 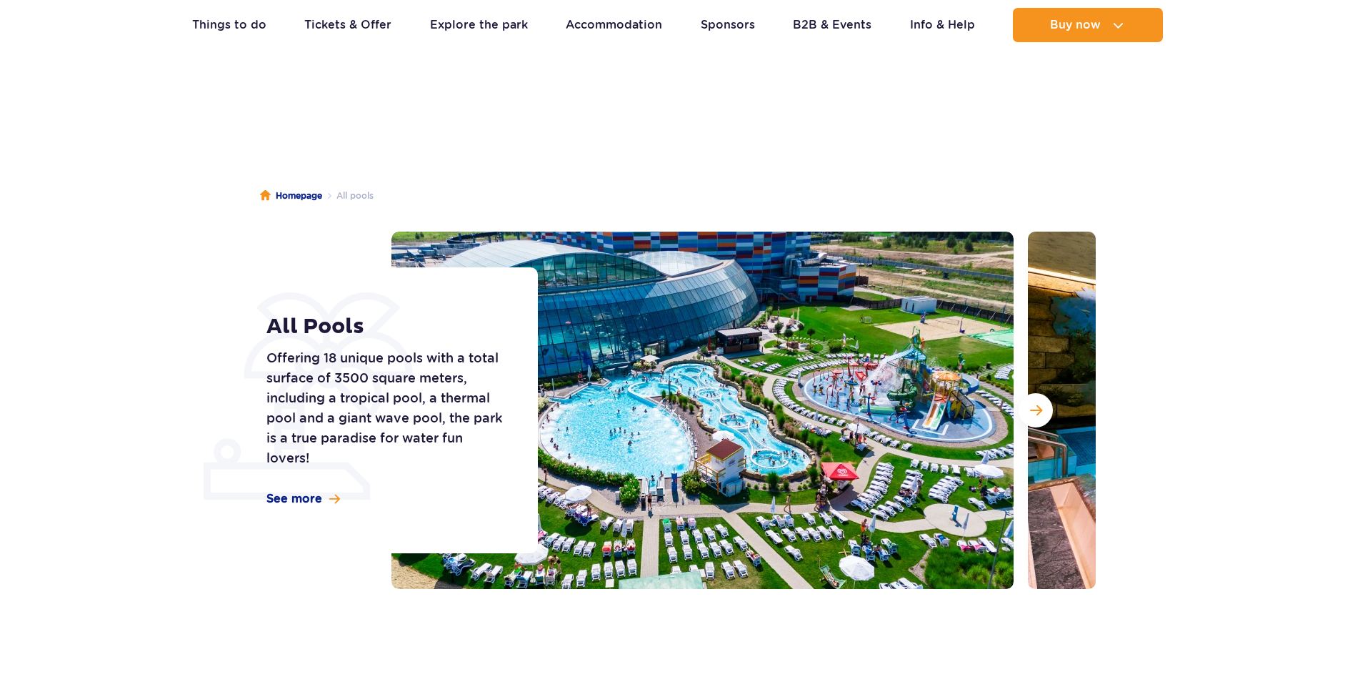 I want to click on img: Outdoor section of Suntago, with pools and slides, surrounded by sunbeds and greenery, so click(x=702, y=410).